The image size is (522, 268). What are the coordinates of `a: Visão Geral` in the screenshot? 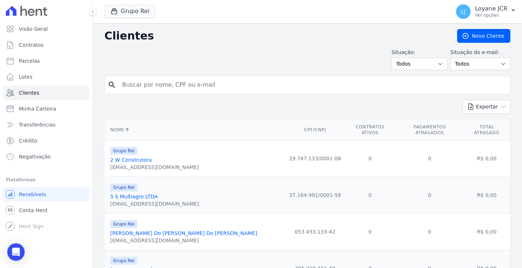 It's located at (46, 29).